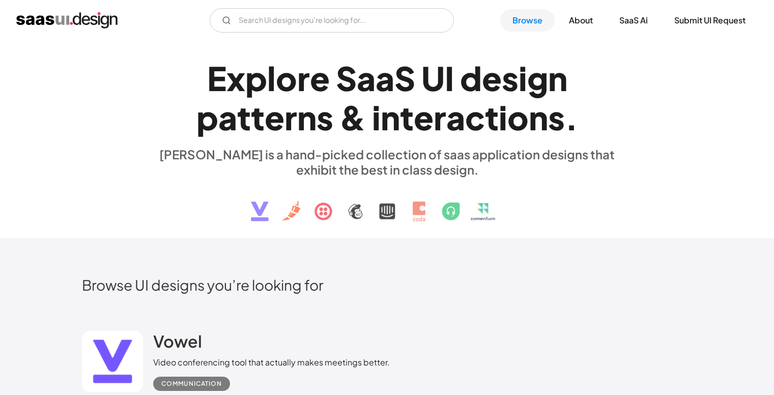 Image resolution: width=774 pixels, height=395 pixels. Describe the element at coordinates (475, 117) in the screenshot. I see `div: c` at that location.